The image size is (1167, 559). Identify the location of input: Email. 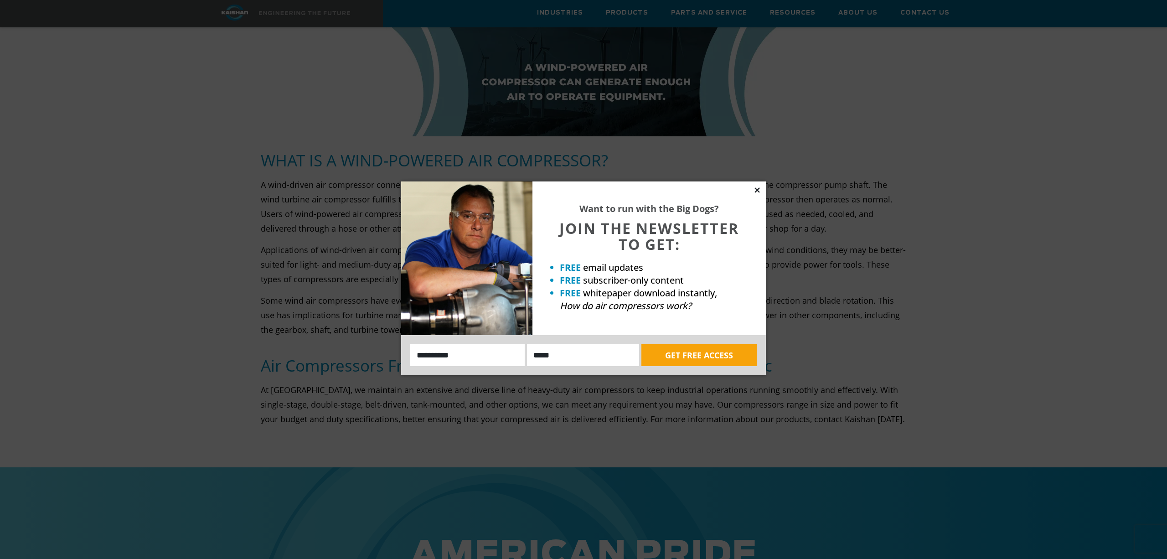
(583, 355).